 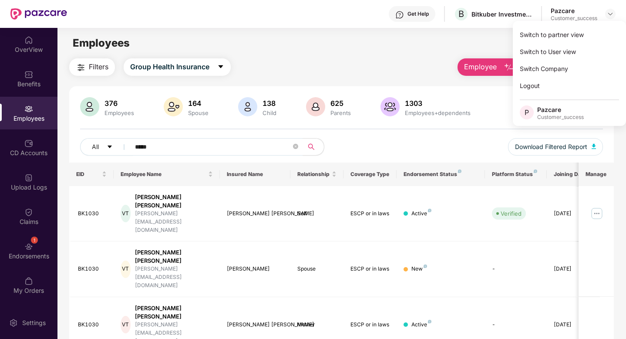 I want to click on div: 625, so click(x=340, y=103).